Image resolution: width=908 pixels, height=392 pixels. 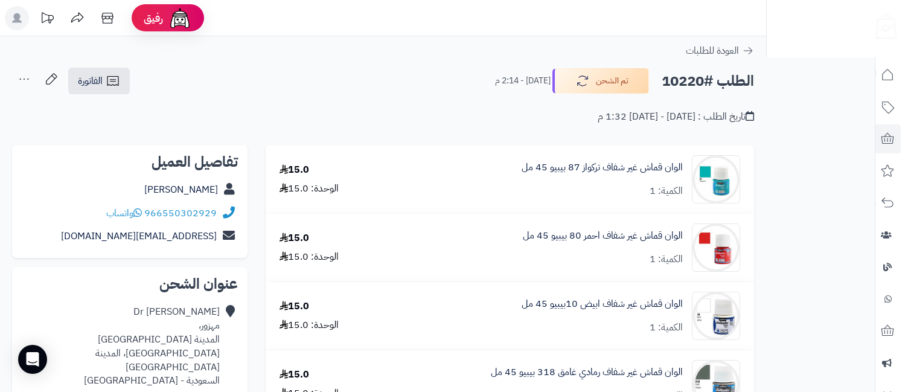 What do you see at coordinates (600, 81) in the screenshot?
I see `button: تم الشحن` at bounding box center [600, 81].